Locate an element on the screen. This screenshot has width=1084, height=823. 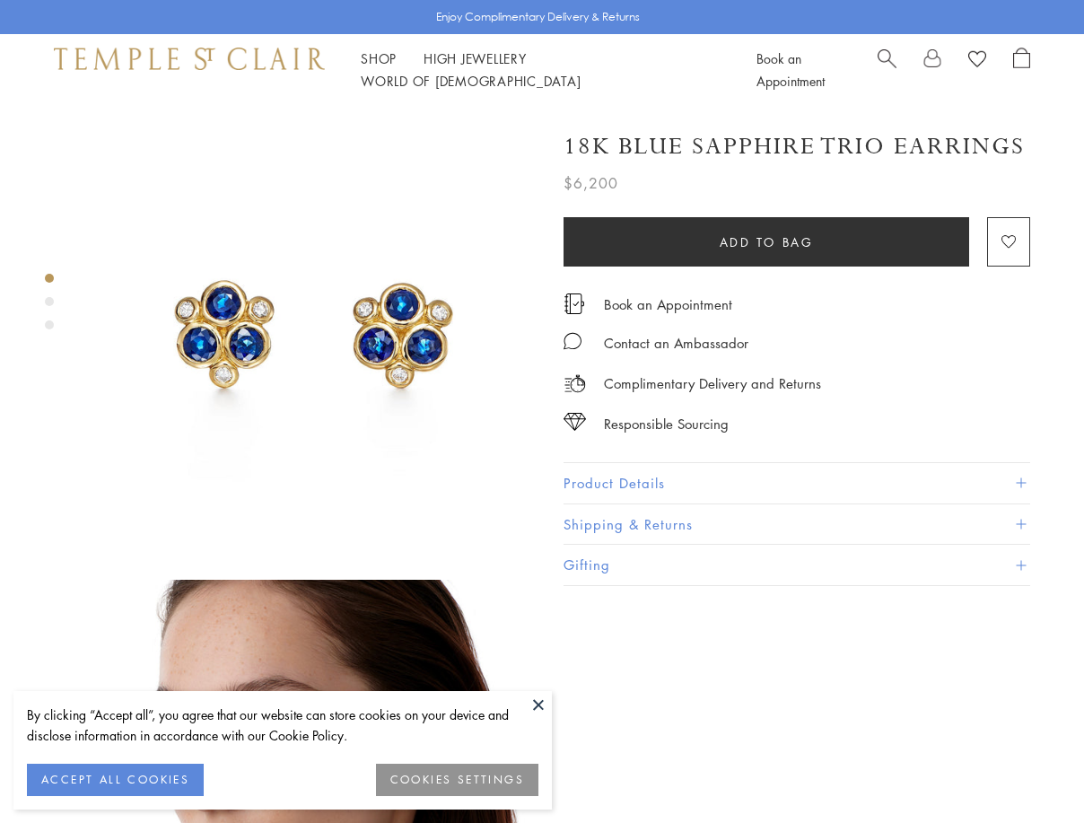
span: Add to bag is located at coordinates (766, 242).